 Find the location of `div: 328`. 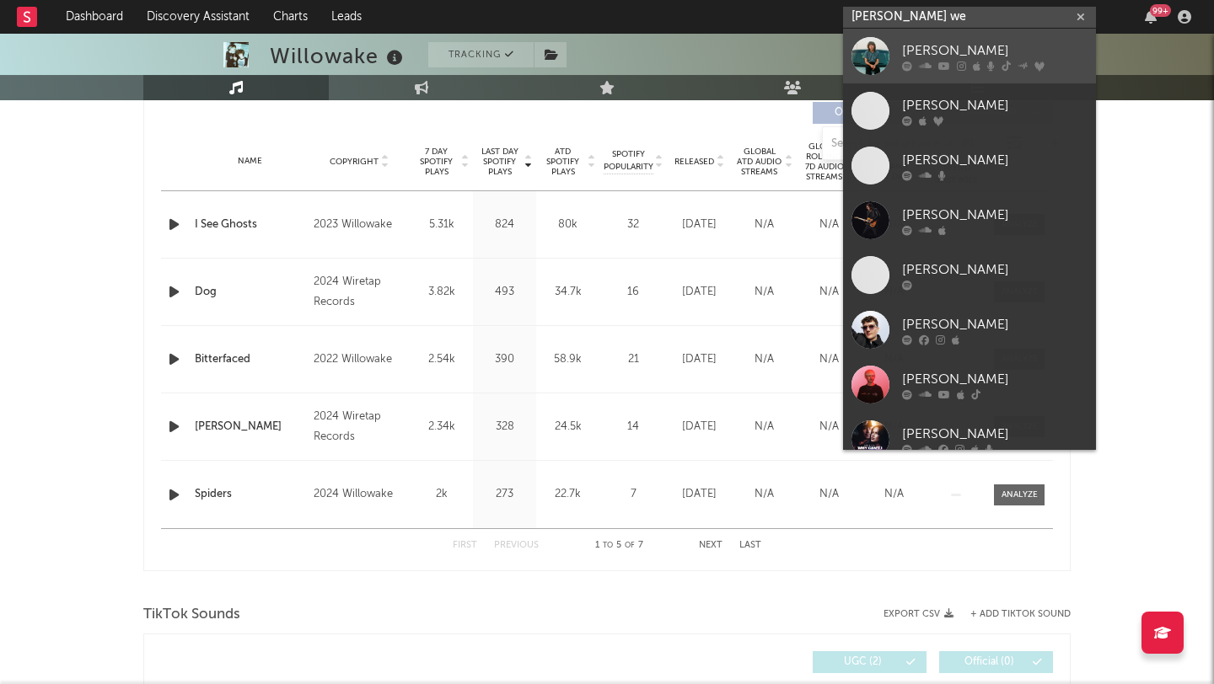

div: 328 is located at coordinates (504, 427).